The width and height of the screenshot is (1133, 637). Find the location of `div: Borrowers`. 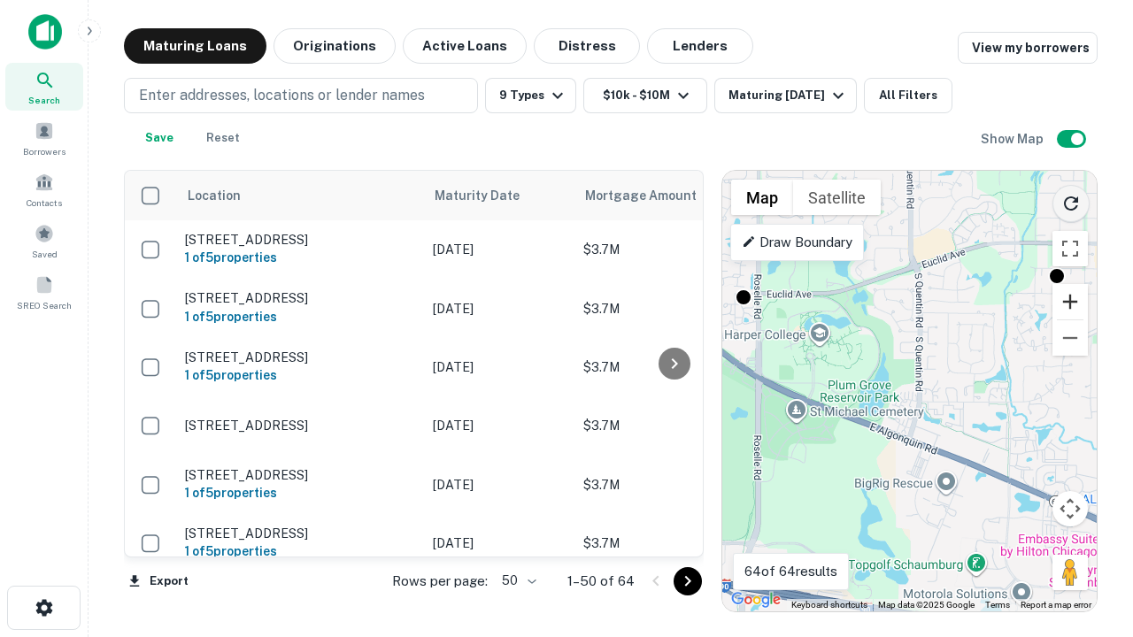

div: Borrowers is located at coordinates (44, 138).